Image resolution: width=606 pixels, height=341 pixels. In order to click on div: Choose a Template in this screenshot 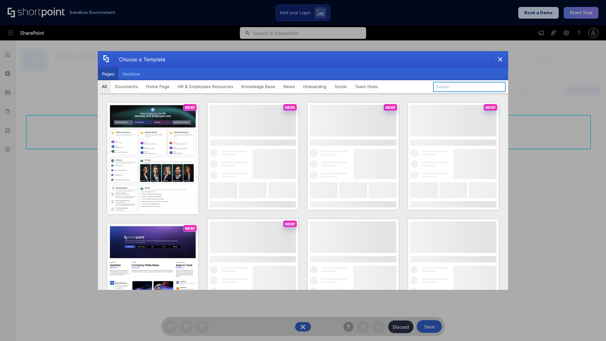, I will do `click(140, 59)`.